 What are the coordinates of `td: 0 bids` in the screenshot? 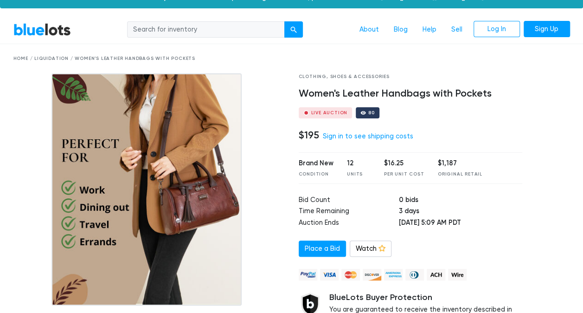 It's located at (461, 200).